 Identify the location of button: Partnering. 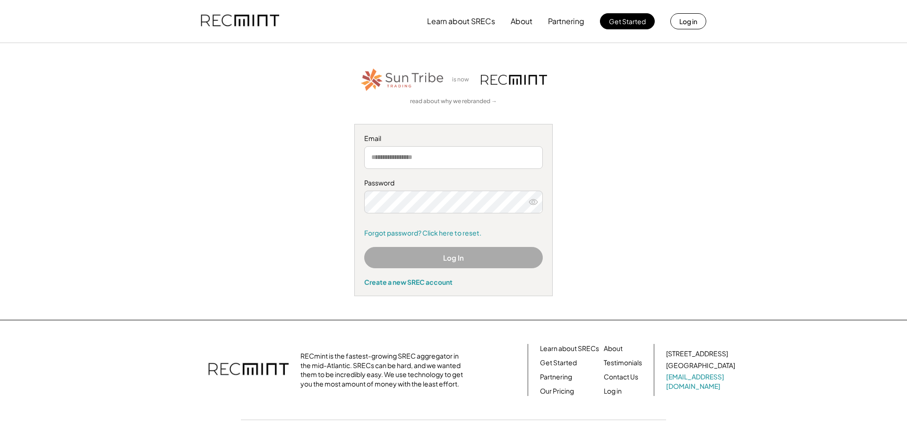
(566, 21).